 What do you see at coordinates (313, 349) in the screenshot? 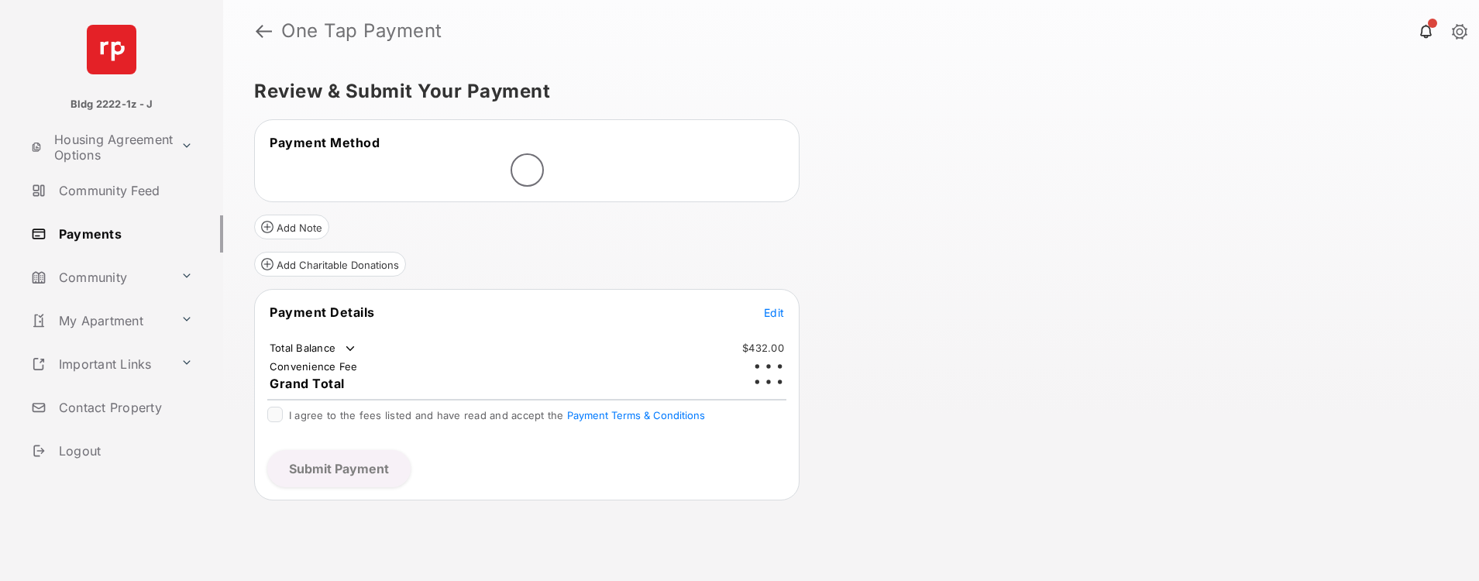
I see `td: Total Balance` at bounding box center [313, 349].